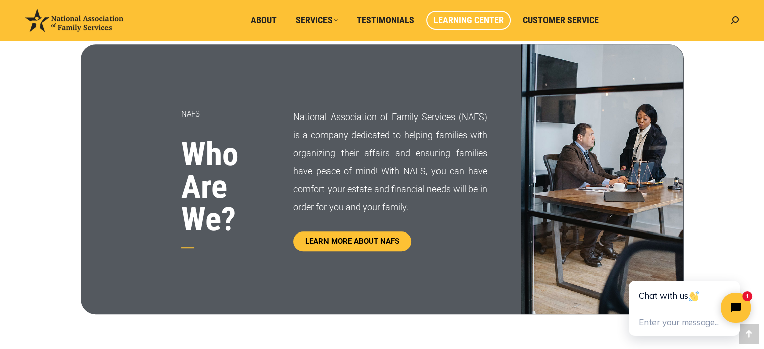  Describe the element at coordinates (317, 20) in the screenshot. I see `span: Services` at that location.